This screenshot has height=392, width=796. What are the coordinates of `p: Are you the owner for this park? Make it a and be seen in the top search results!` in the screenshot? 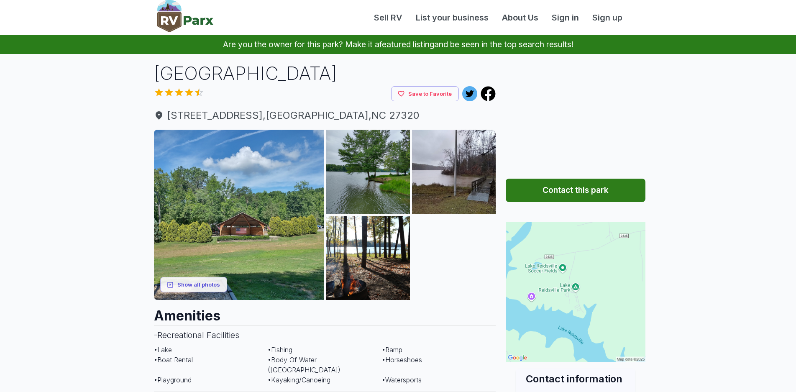 It's located at (398, 44).